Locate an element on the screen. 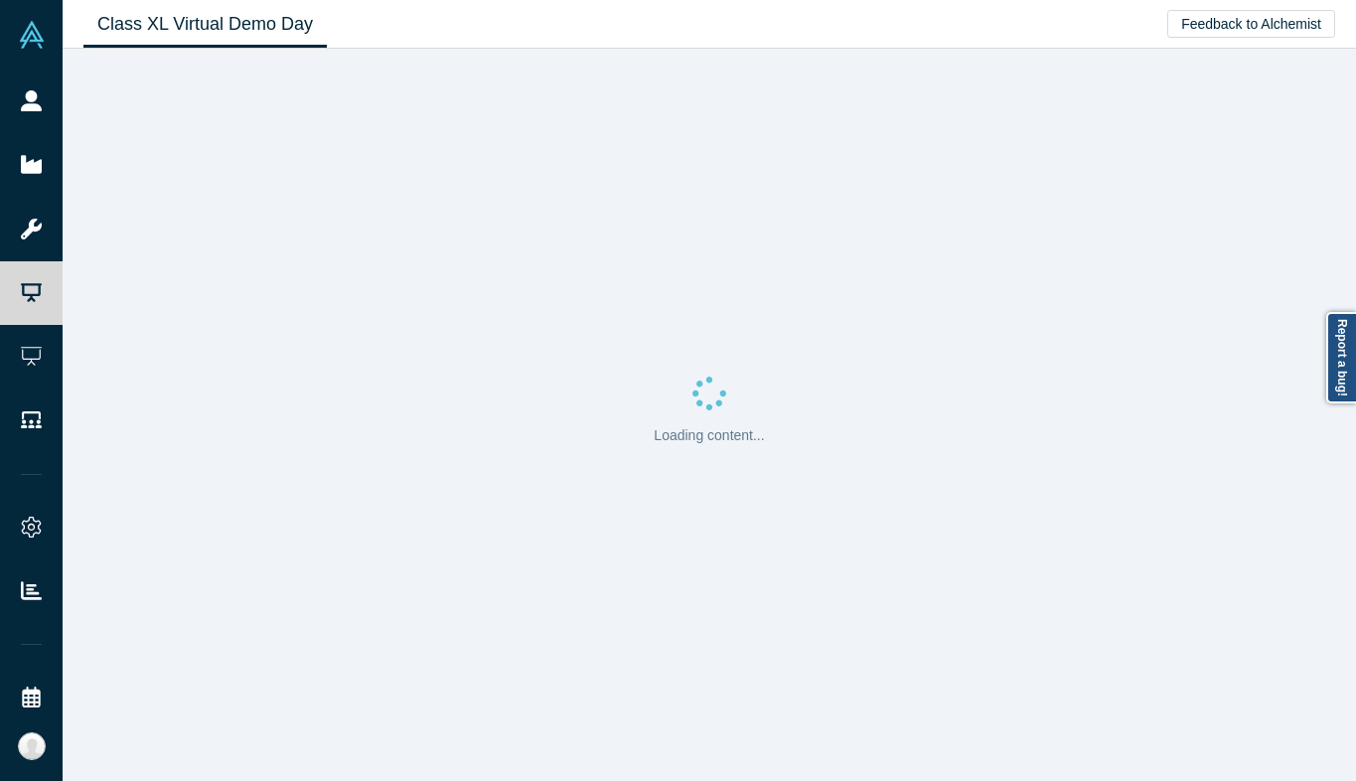 Image resolution: width=1356 pixels, height=781 pixels. button: Feedback to Alchemist is located at coordinates (1251, 24).